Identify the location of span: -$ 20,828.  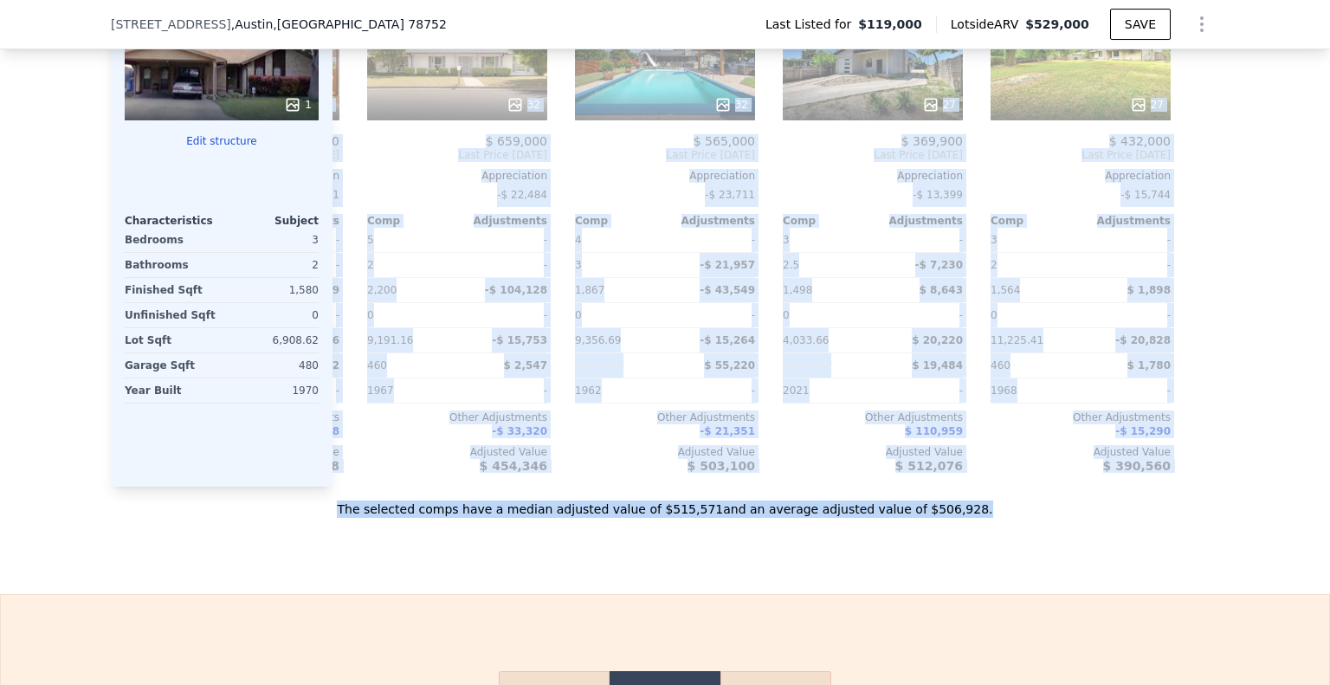
(1143, 340).